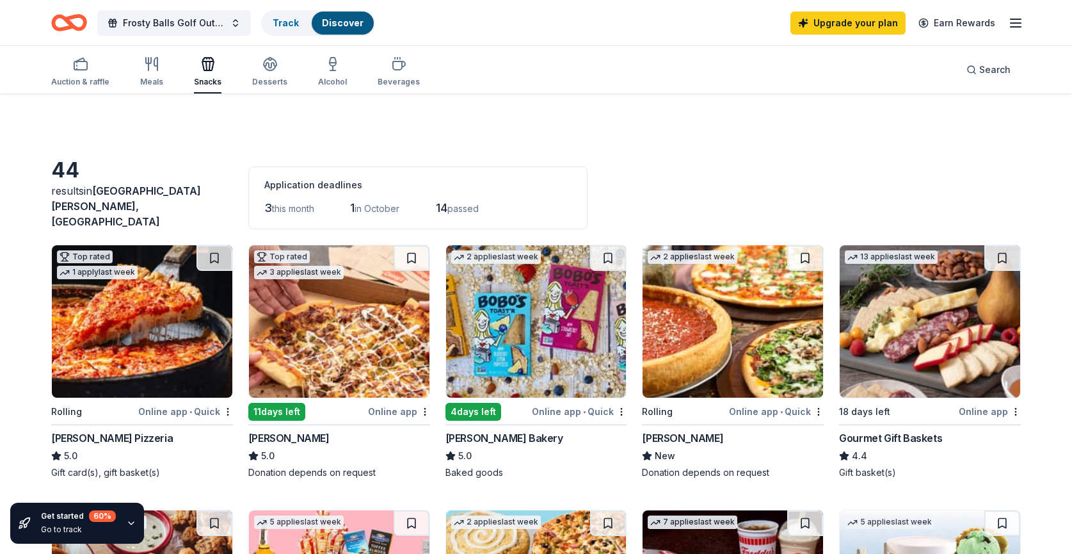 The image size is (1072, 554). Describe the element at coordinates (377, 208) in the screenshot. I see `span: in October` at that location.